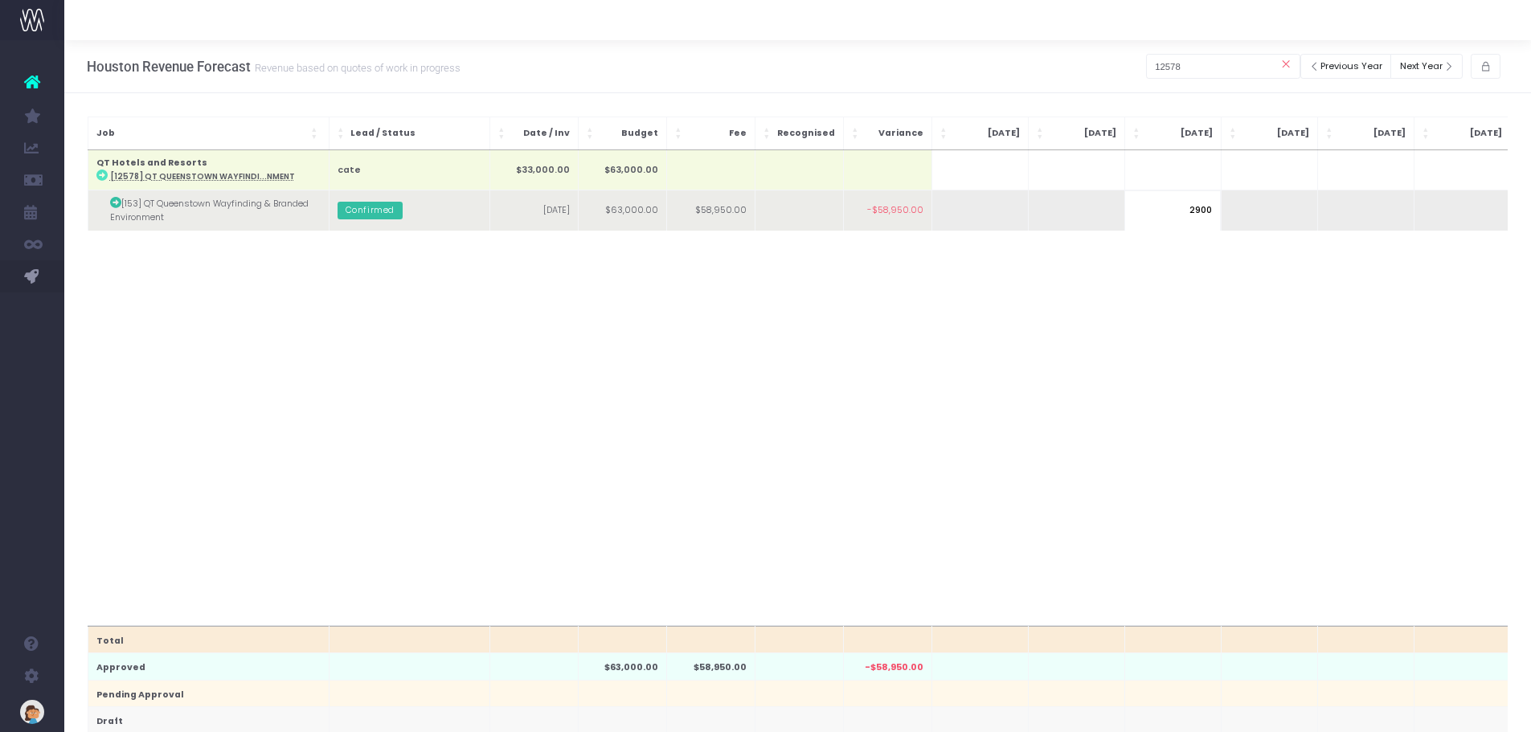 The height and width of the screenshot is (732, 1531). I want to click on span: Approved, so click(208, 668).